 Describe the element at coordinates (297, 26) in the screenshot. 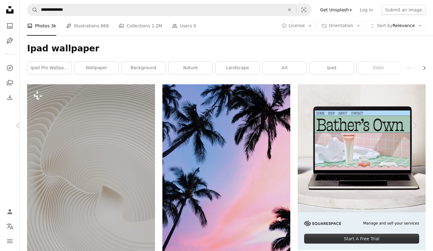

I see `span: License` at that location.